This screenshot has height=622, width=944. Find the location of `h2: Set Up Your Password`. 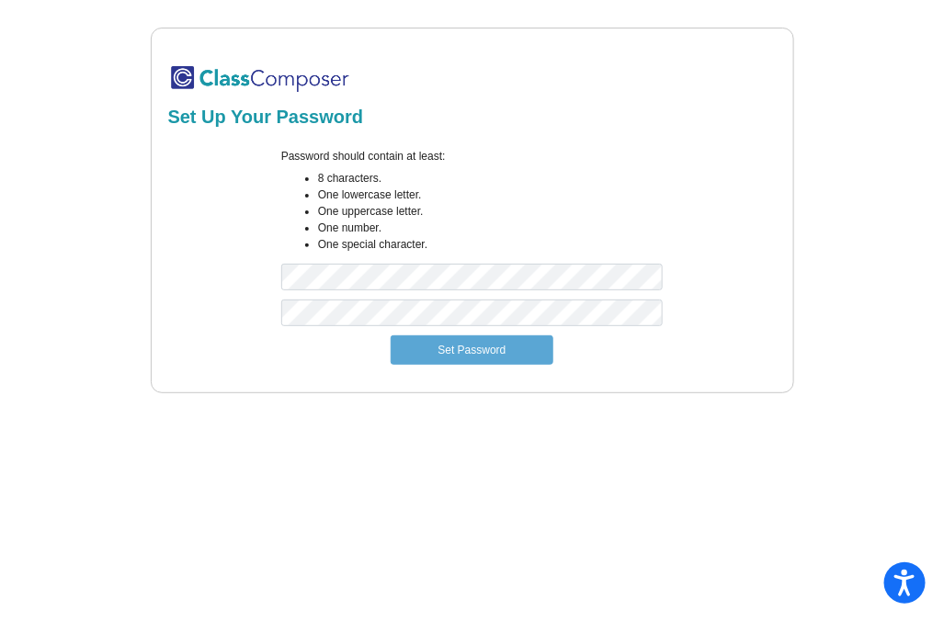

h2: Set Up Your Password is located at coordinates (472, 117).